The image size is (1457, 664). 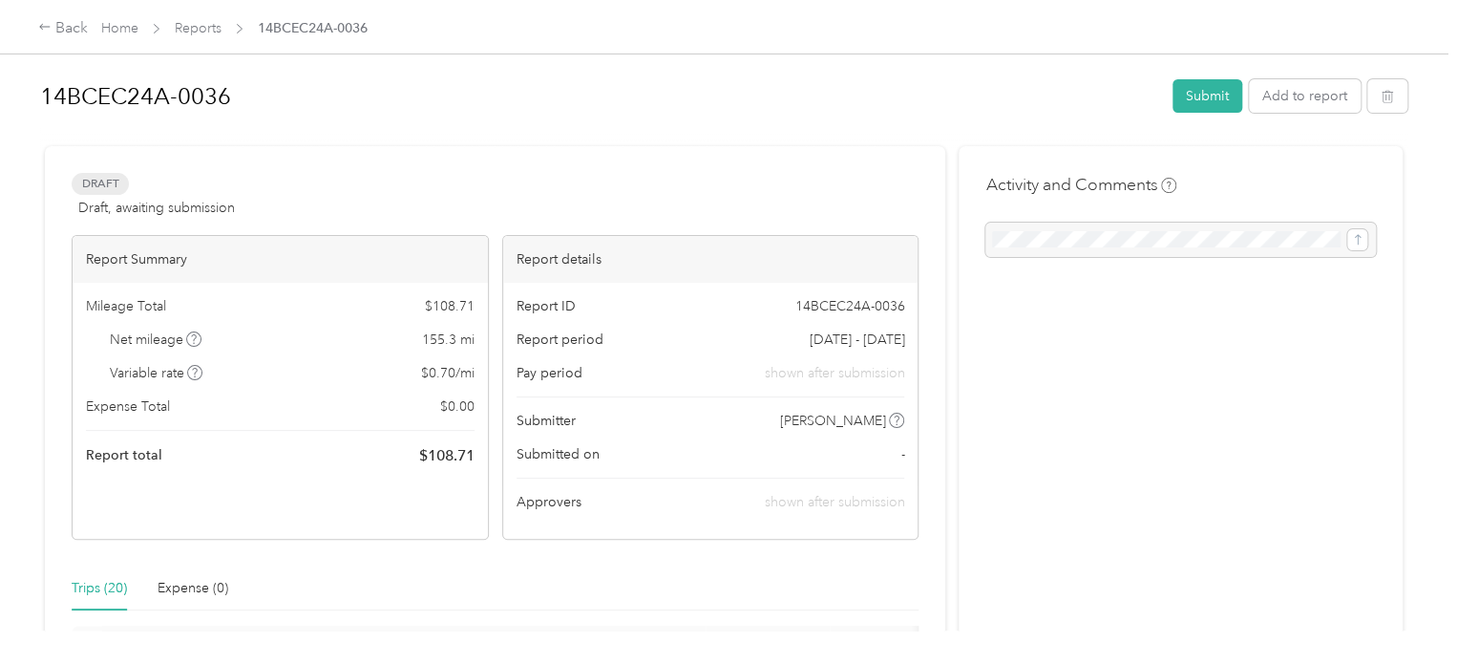 What do you see at coordinates (558, 453) in the screenshot?
I see `span: Submitted on` at bounding box center [558, 453].